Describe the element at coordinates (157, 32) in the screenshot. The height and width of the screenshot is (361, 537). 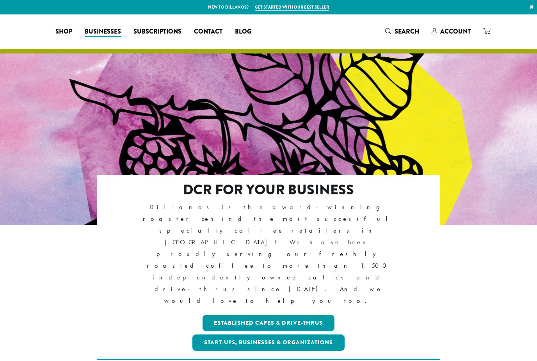
I see `span: Subscriptions` at that location.